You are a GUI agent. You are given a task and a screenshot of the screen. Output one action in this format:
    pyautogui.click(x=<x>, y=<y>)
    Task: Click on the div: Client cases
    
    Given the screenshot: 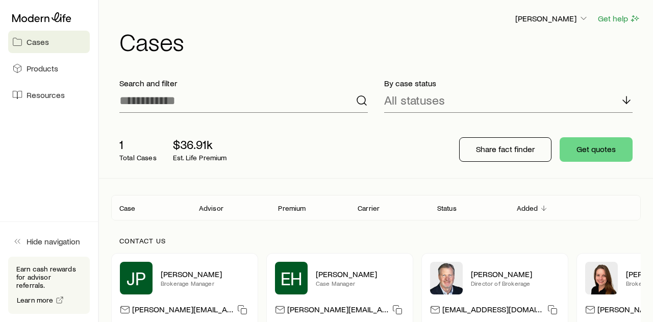 What is the action you would take?
    pyautogui.click(x=376, y=208)
    